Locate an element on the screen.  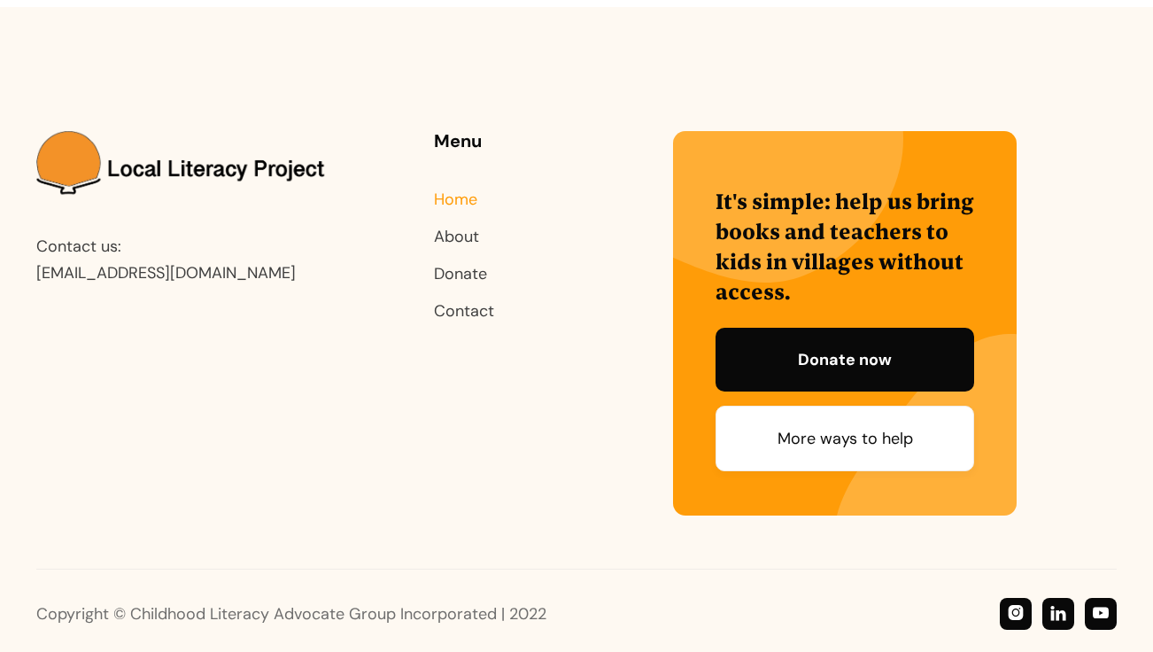
a: Donate is located at coordinates (460, 274).